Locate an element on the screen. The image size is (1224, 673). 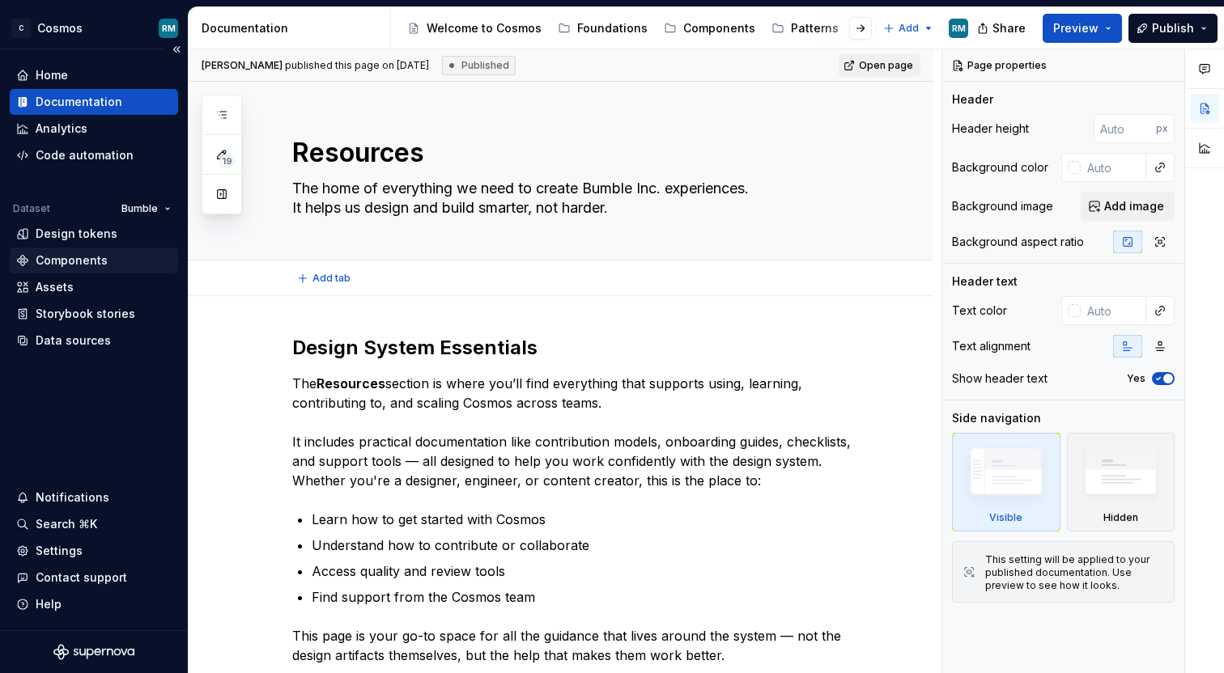
div: C is located at coordinates (21, 28).